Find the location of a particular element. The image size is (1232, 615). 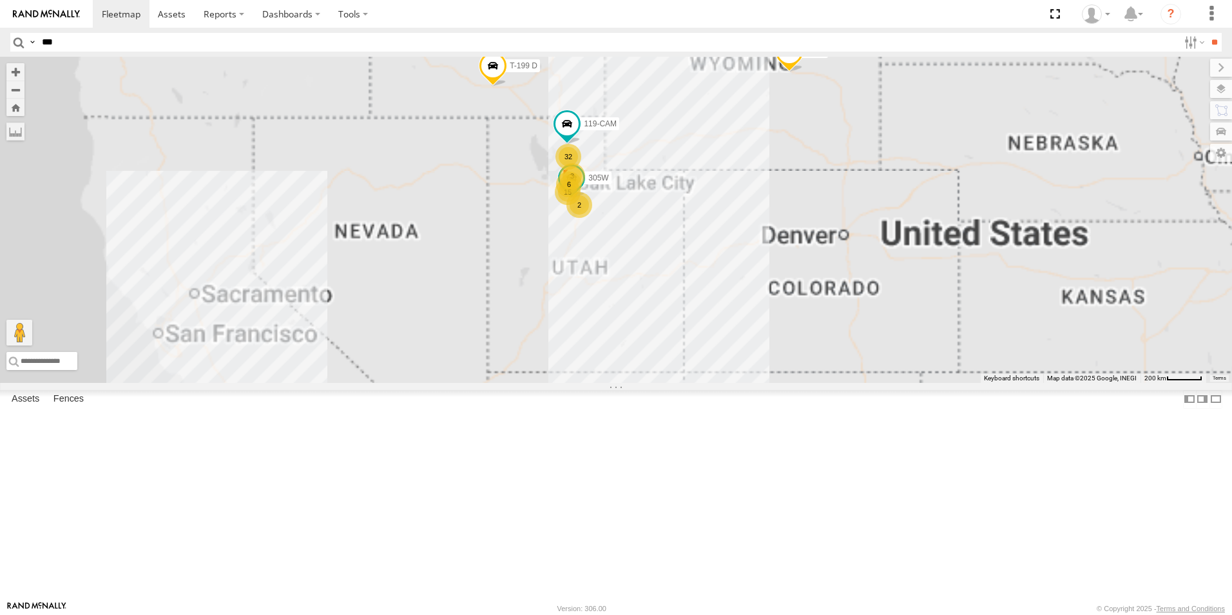

button: Drag Pegman onto the map to open Street View is located at coordinates (19, 333).